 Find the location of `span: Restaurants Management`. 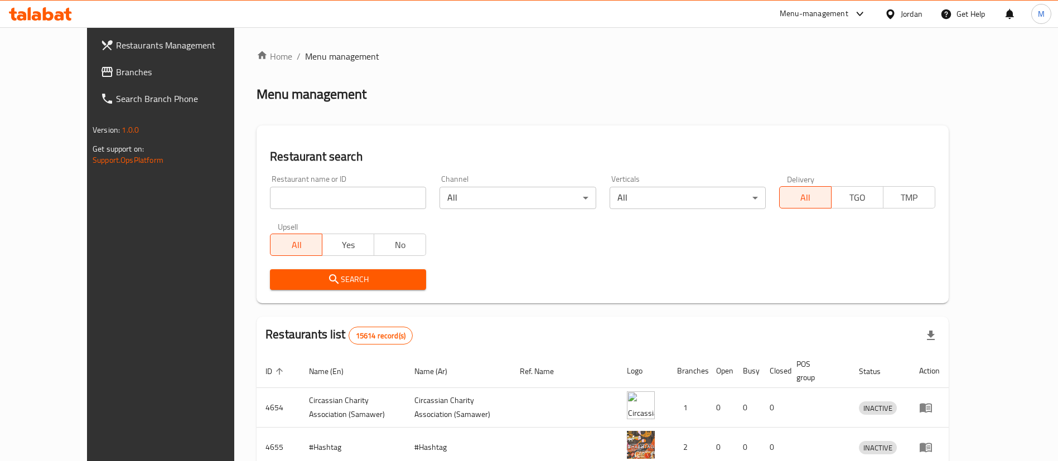

span: Restaurants Management is located at coordinates (185, 45).